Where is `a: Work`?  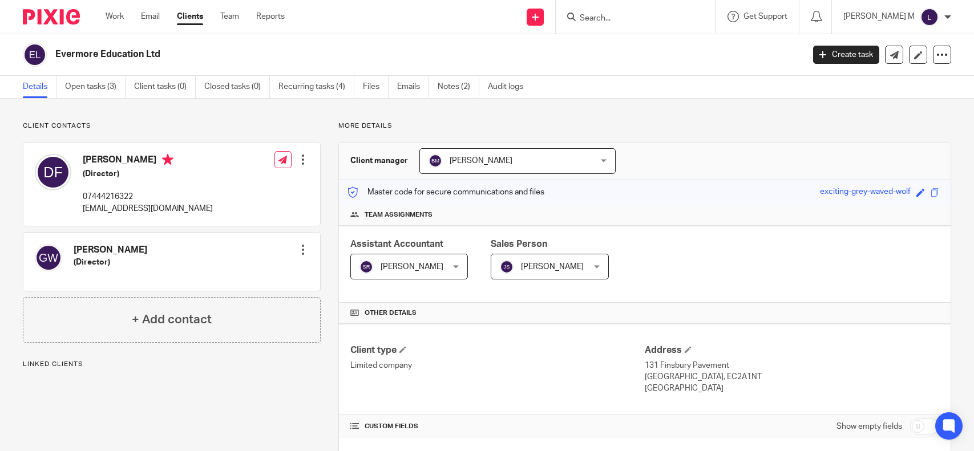
a: Work is located at coordinates (115, 17).